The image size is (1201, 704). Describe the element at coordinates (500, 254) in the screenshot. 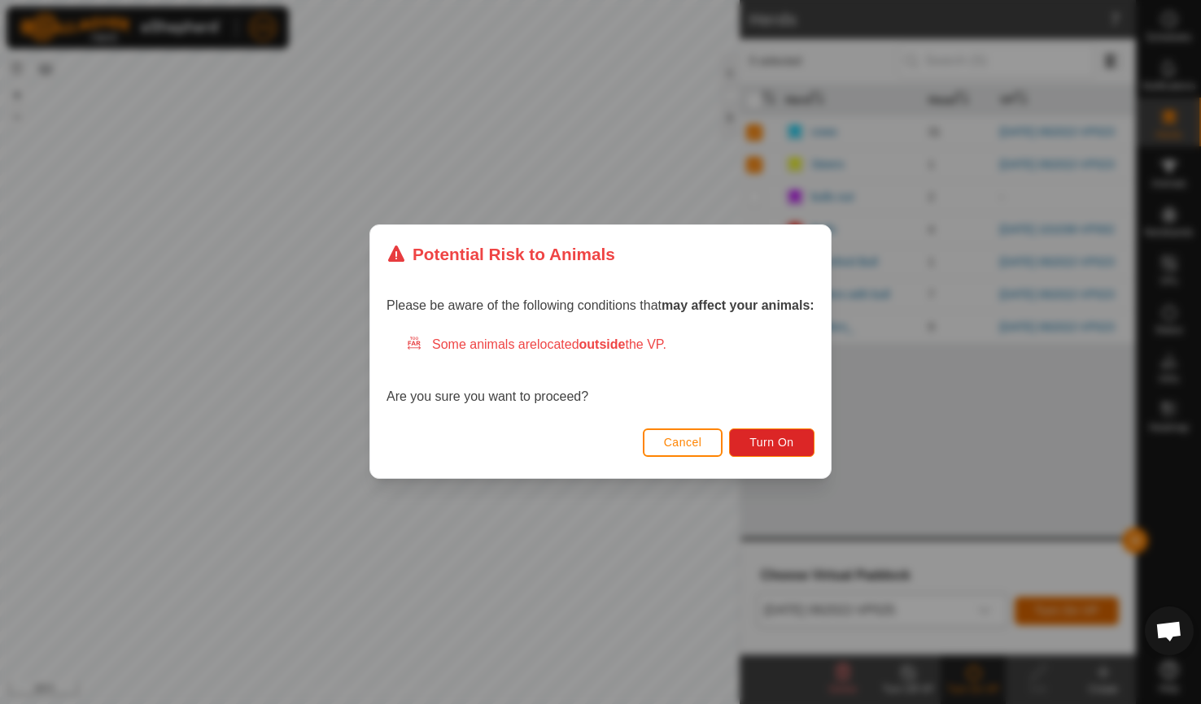

I see `div: Potential Risk to Animals` at that location.